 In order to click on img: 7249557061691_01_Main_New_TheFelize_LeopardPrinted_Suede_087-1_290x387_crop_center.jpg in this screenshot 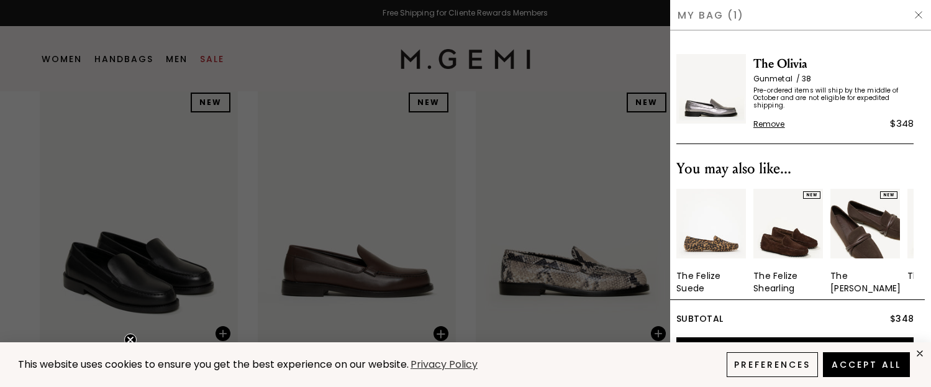, I will do `click(711, 224)`.